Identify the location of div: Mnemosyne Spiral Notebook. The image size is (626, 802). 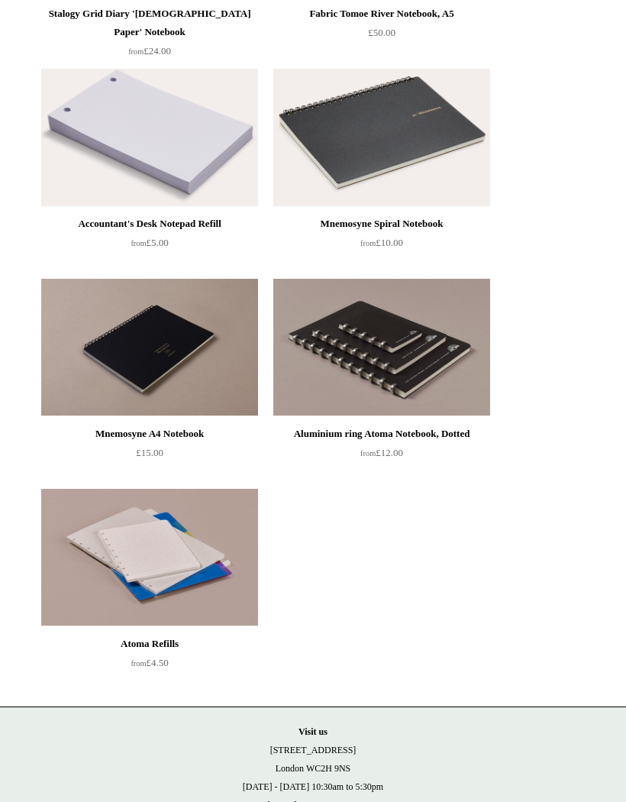
(382, 224).